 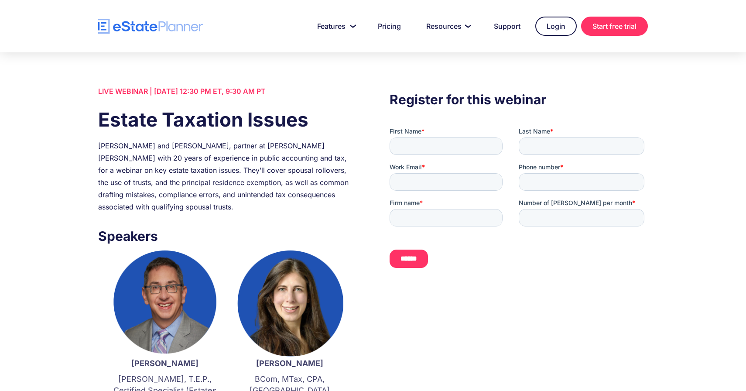 What do you see at coordinates (447, 26) in the screenshot?
I see `a: Resources` at bounding box center [447, 26].